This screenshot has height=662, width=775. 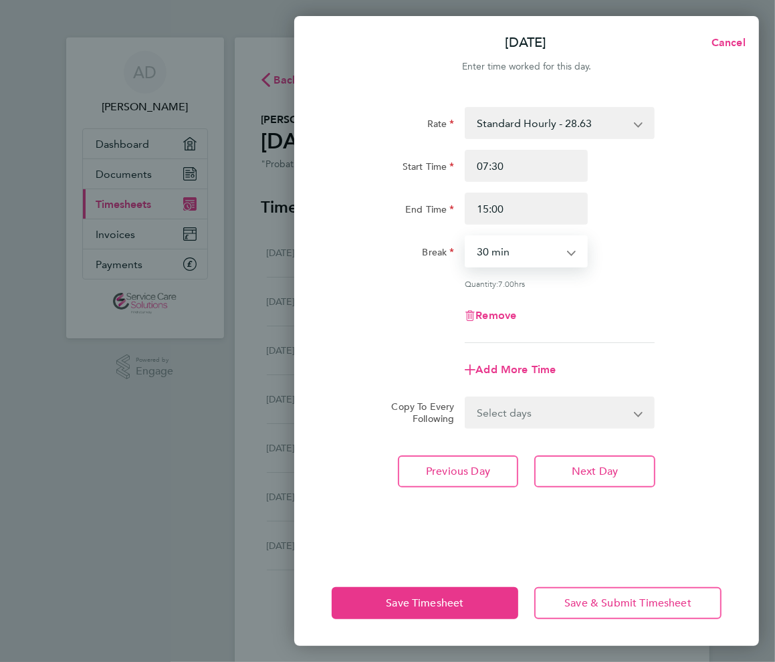 What do you see at coordinates (458, 471) in the screenshot?
I see `span: Previous Day` at bounding box center [458, 471].